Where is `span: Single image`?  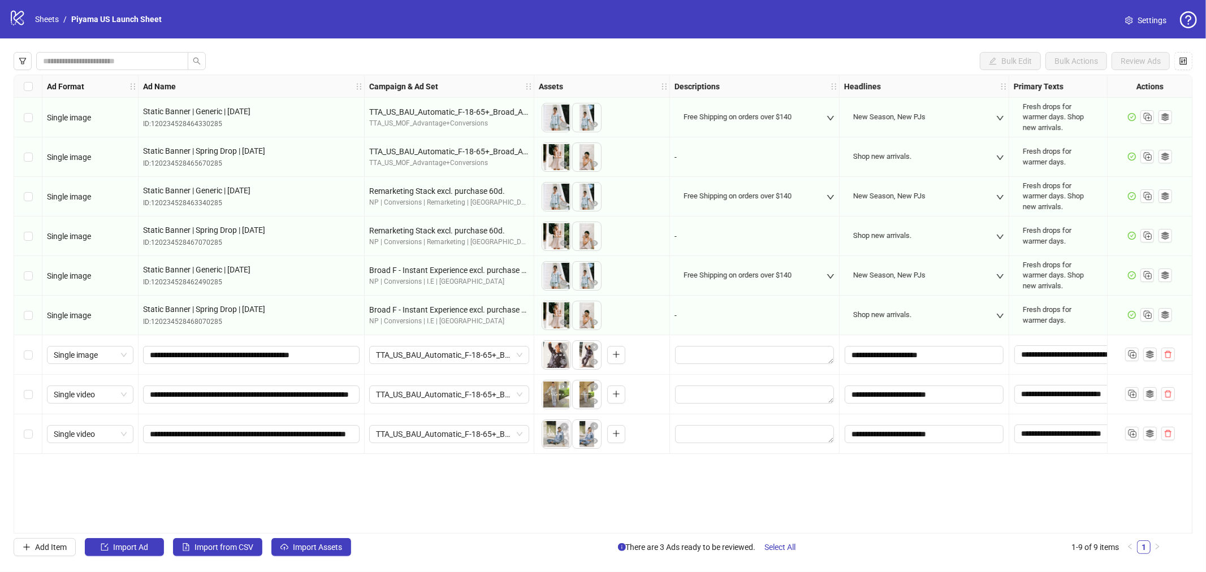 span: Single image is located at coordinates (69, 157).